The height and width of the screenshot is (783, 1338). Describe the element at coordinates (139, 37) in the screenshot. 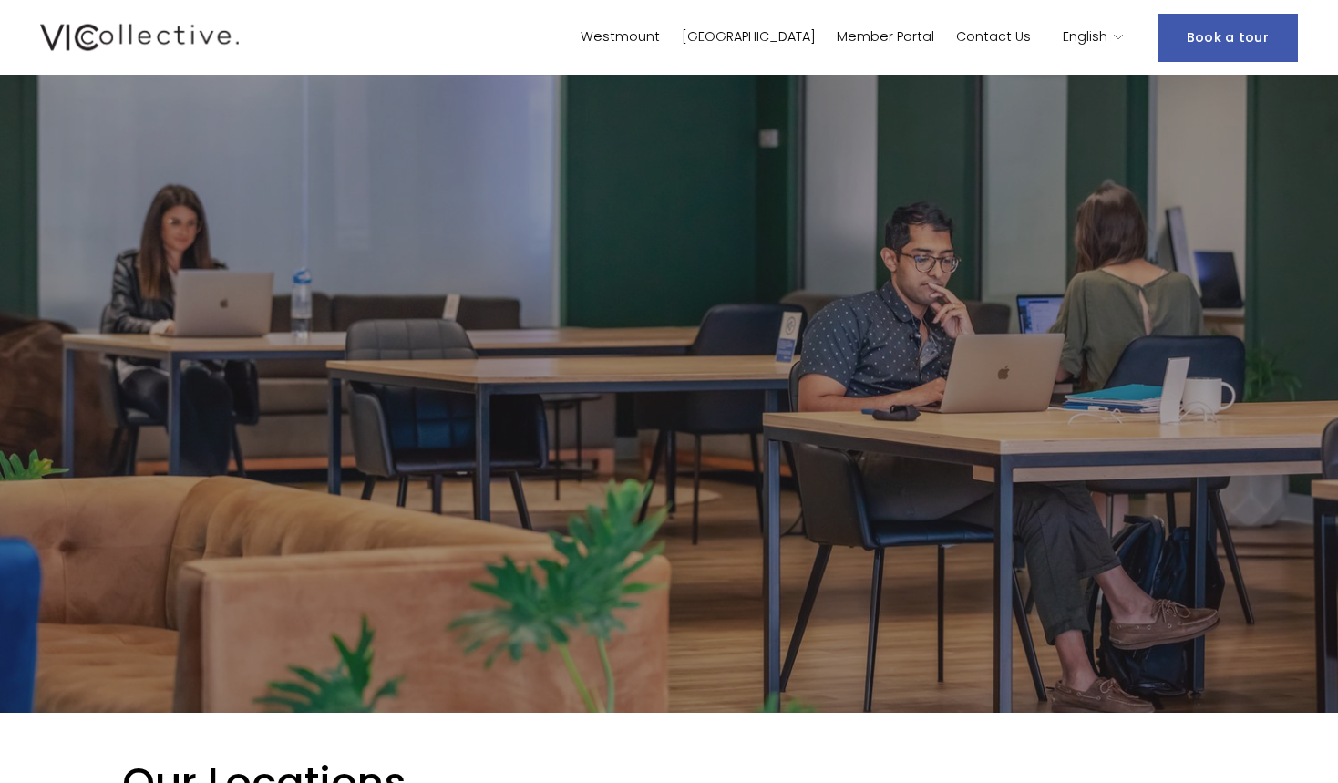

I see `img: Vic Collective` at that location.